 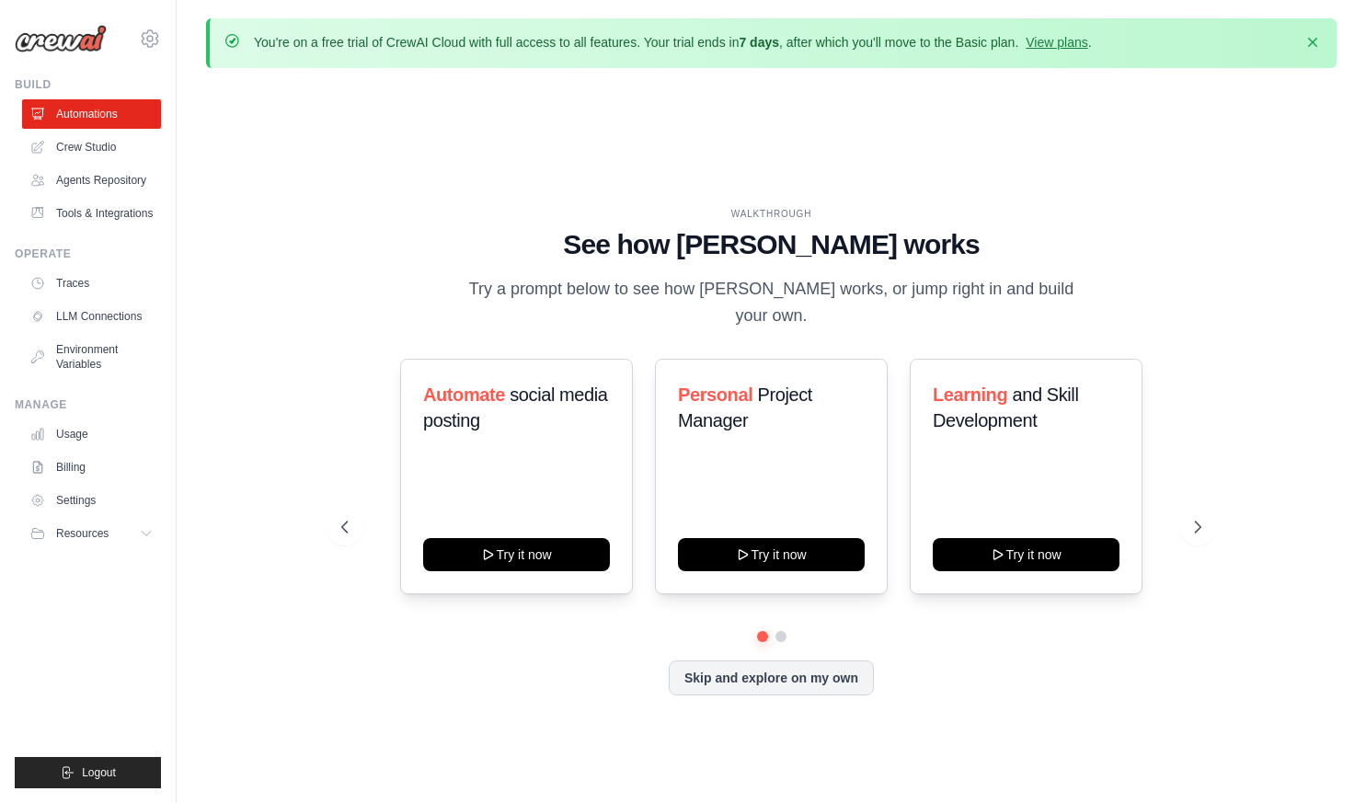 I want to click on span: Automate, so click(x=463, y=395).